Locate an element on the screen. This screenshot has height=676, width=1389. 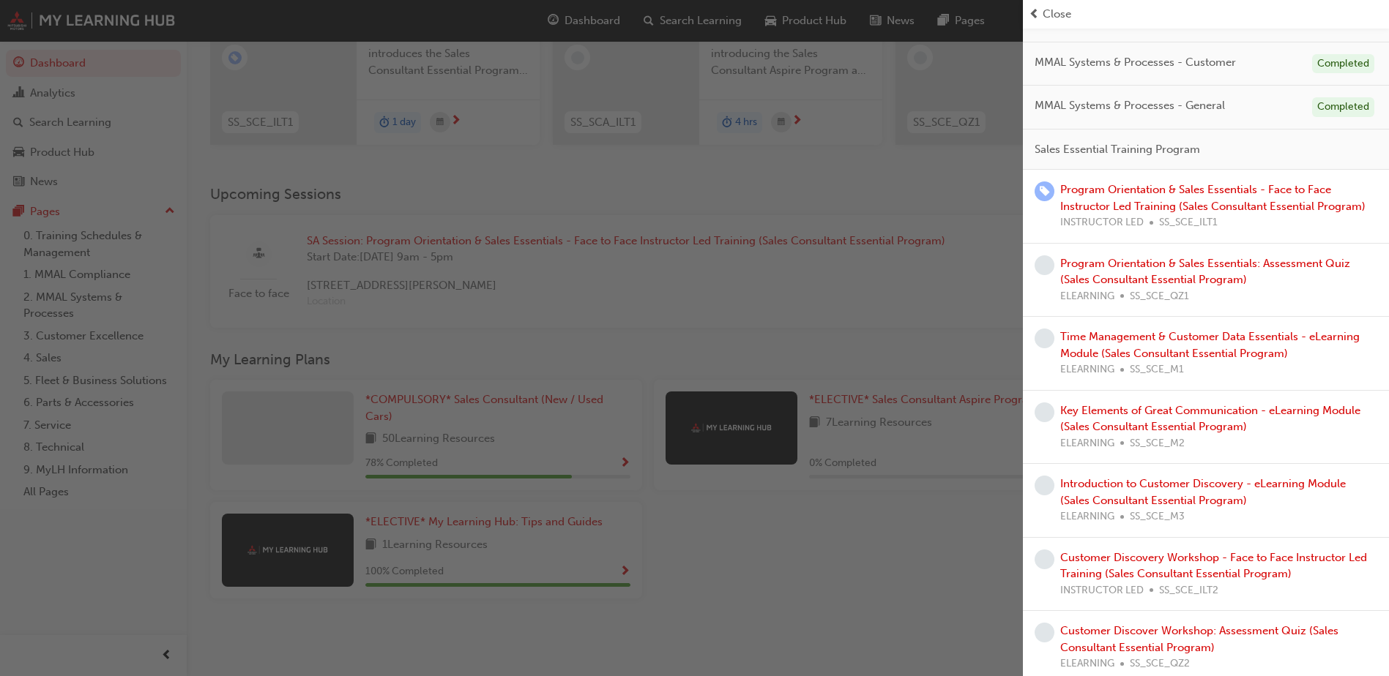
span: SS_SCE_M2 is located at coordinates (1157, 444).